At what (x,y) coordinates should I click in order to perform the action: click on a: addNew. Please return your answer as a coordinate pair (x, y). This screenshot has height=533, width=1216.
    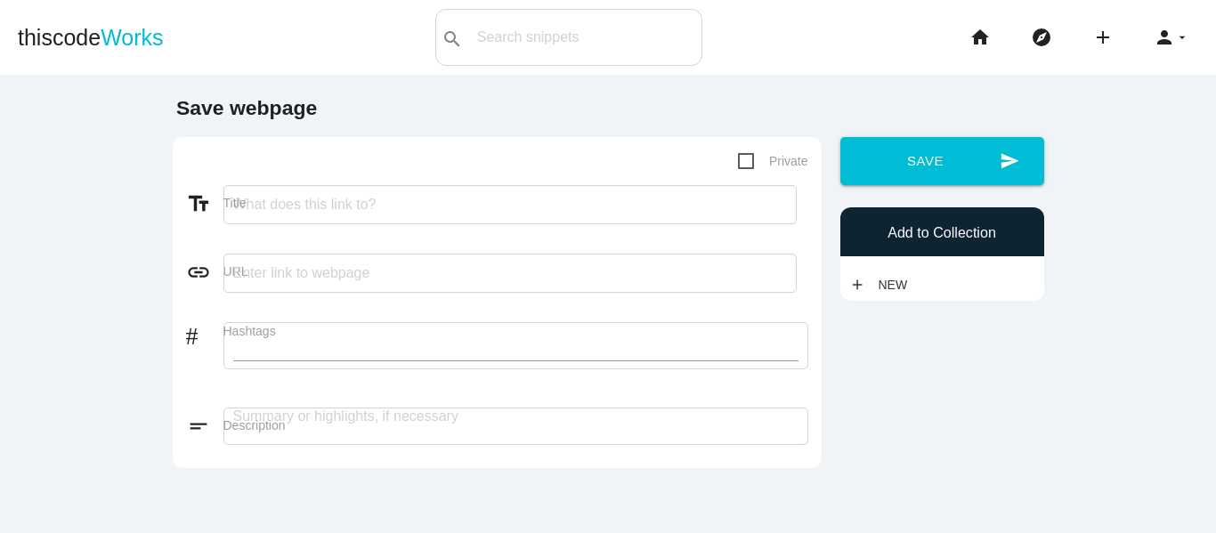
    Looking at the image, I should click on (883, 285).